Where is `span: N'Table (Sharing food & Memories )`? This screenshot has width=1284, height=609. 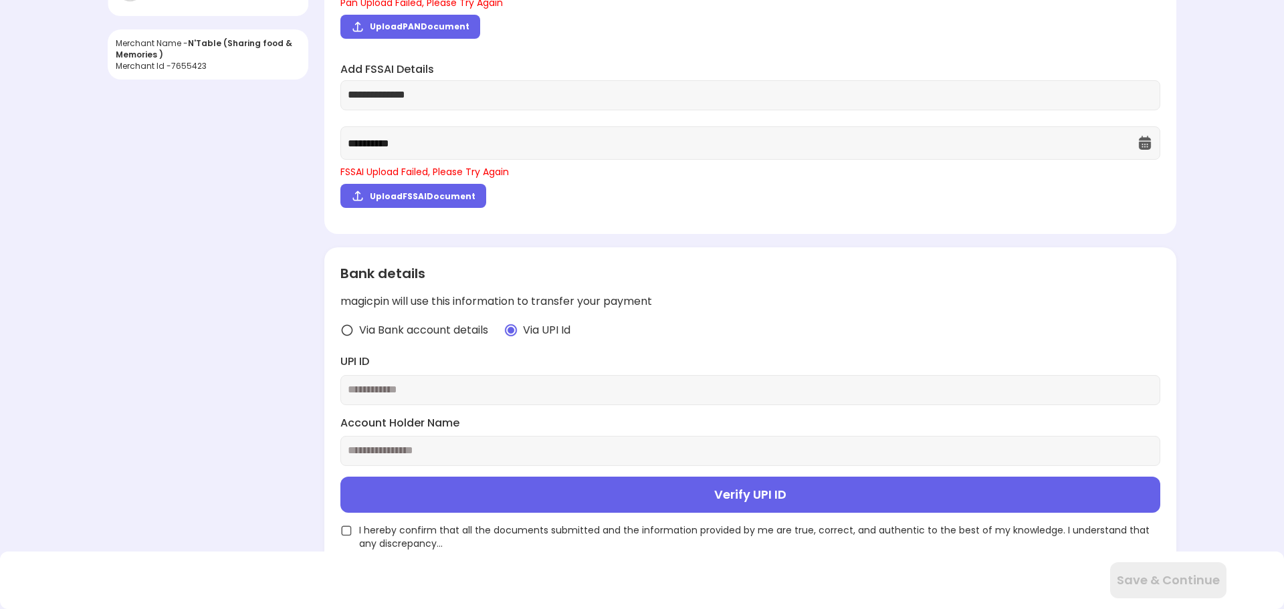 span: N'Table (Sharing food & Memories ) is located at coordinates (204, 49).